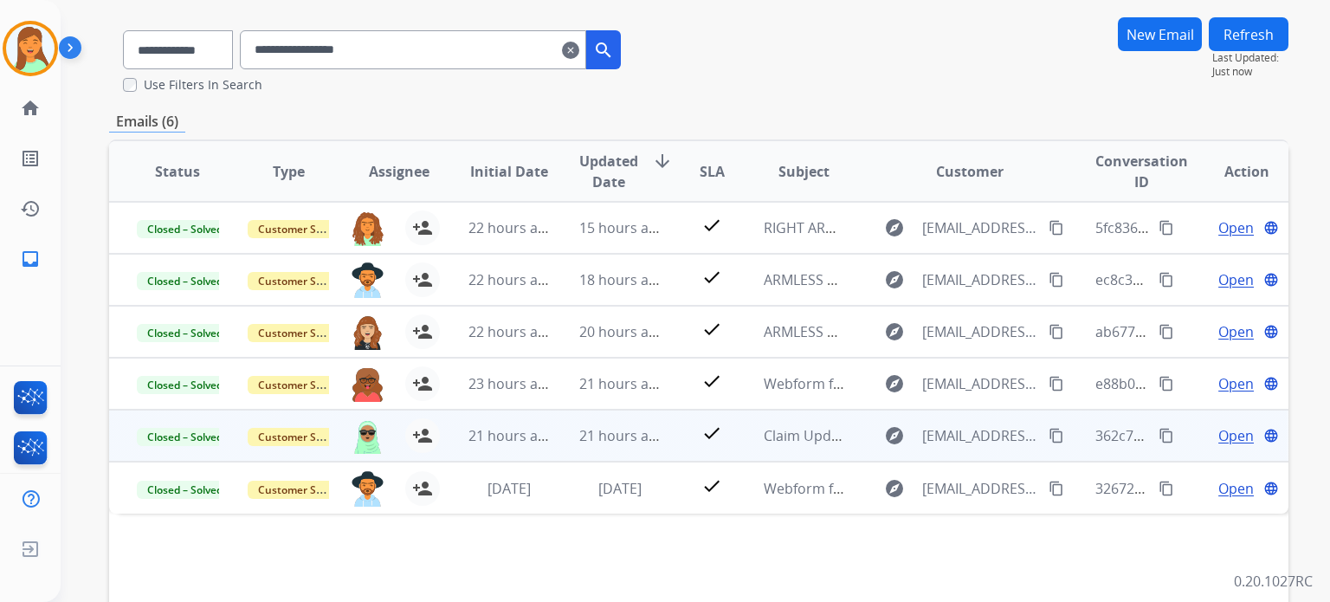 Image resolution: width=1330 pixels, height=602 pixels. Describe the element at coordinates (399, 171) in the screenshot. I see `span: Assignee` at that location.